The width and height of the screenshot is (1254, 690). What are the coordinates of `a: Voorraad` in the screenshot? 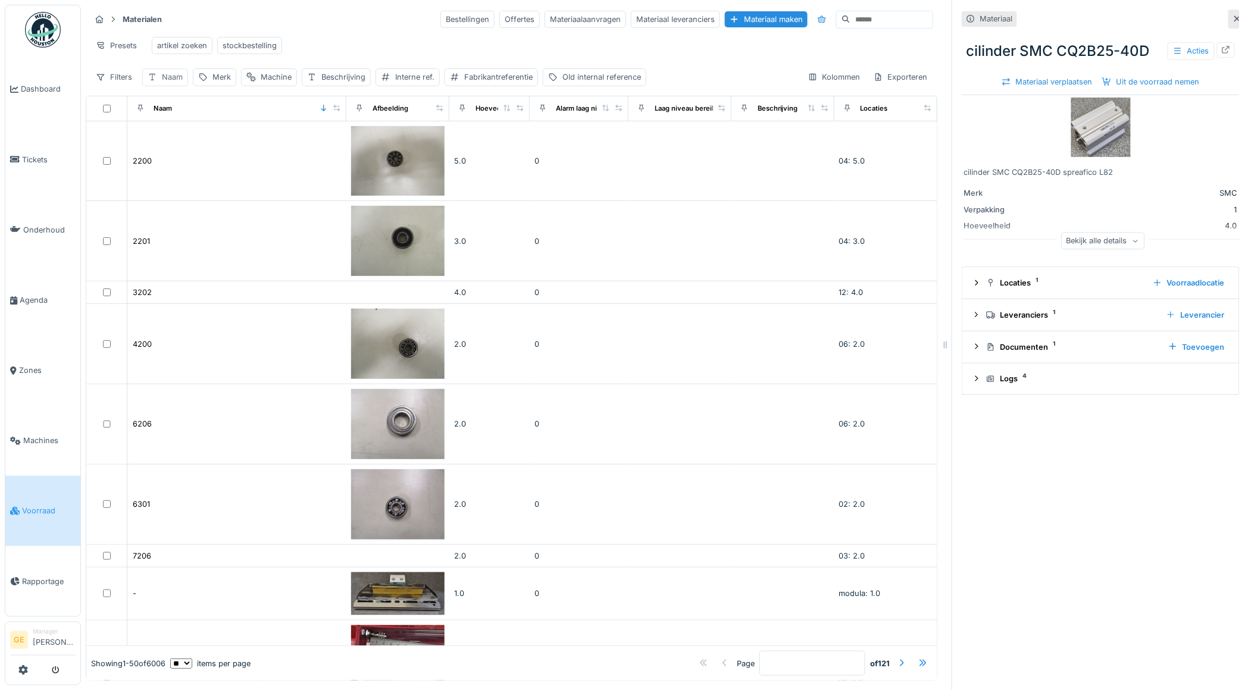 It's located at (43, 511).